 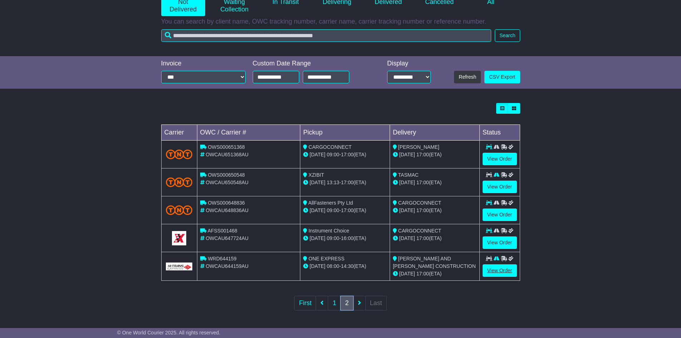 I want to click on div: Display, so click(x=409, y=64).